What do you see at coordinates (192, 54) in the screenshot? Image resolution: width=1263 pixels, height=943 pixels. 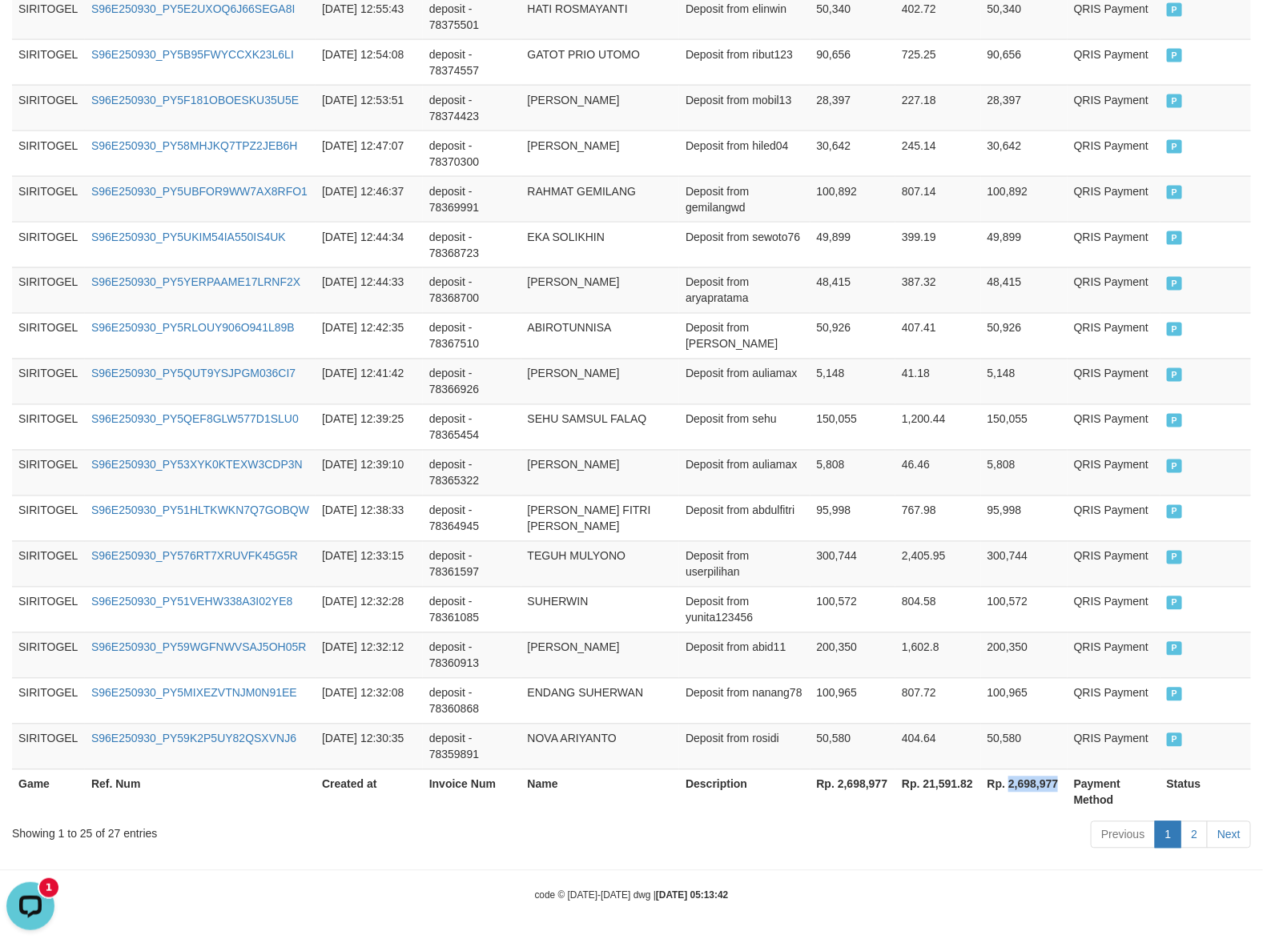 I see `a: S96E250930_PY5B95FWYCCXK23L6LI` at bounding box center [192, 54].